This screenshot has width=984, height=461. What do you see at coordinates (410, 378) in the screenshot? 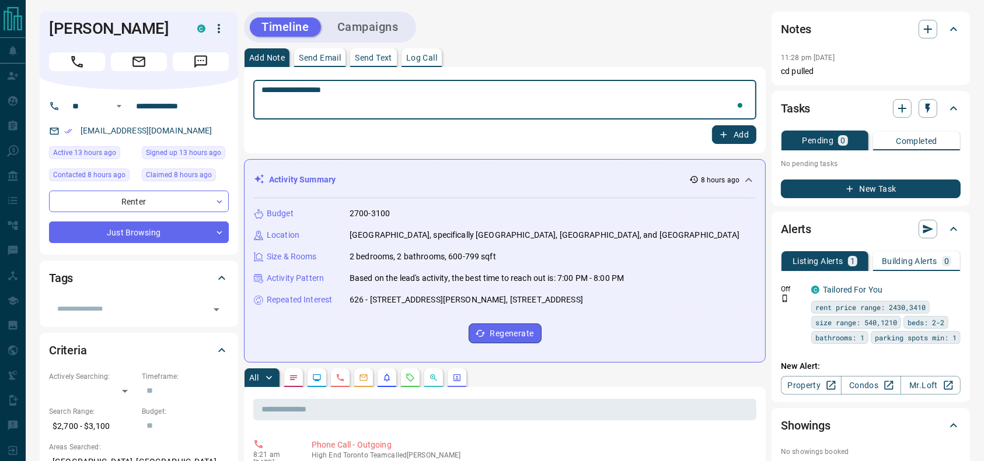
I see `svg: Requests` at bounding box center [410, 378].